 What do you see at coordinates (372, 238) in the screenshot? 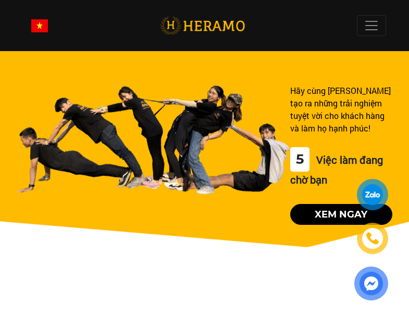
I see `img: phone-icon` at bounding box center [372, 238].